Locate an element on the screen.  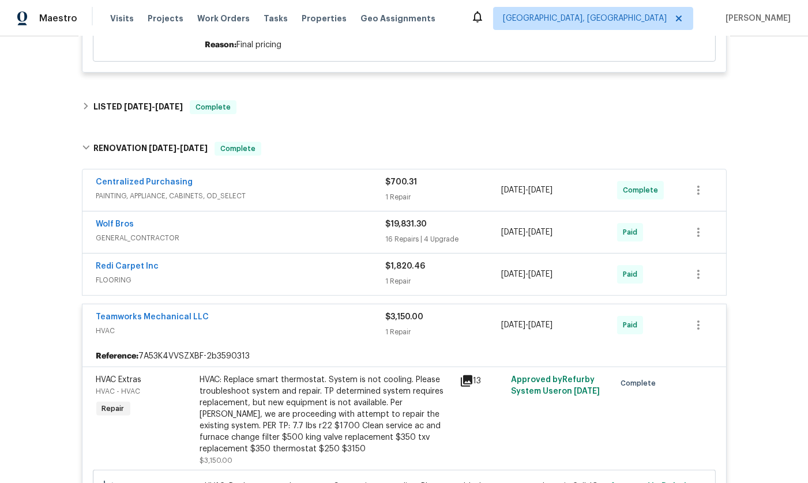
div: 7A53K4VVSZXBF-2b3590313 is located at coordinates (404, 356).